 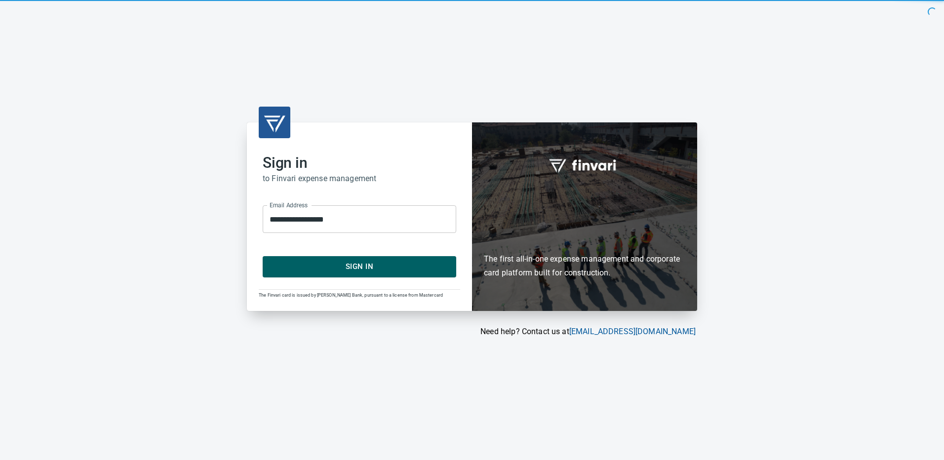 What do you see at coordinates (274, 122) in the screenshot?
I see `img: transparent_logo.png` at bounding box center [274, 122].